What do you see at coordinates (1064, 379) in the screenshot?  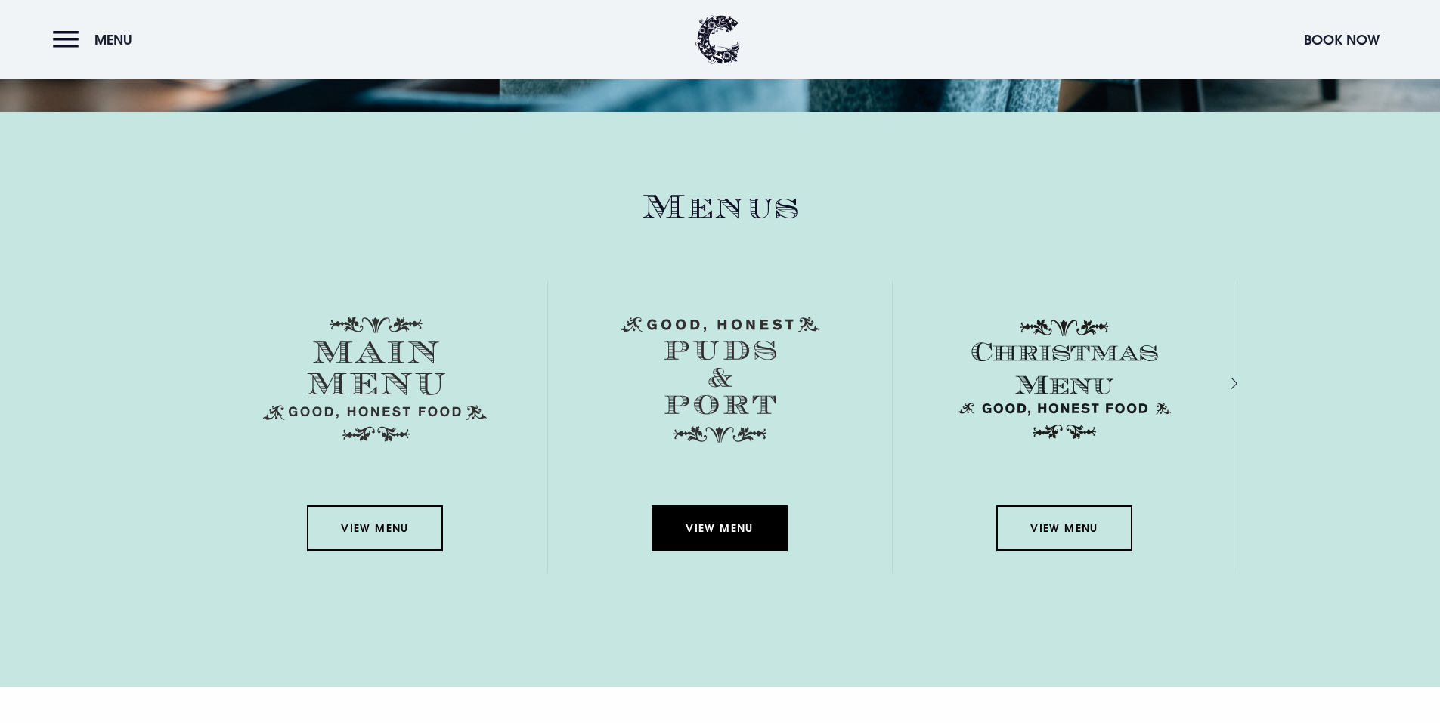 I see `img: Christmas Menu SVG` at bounding box center [1064, 379].